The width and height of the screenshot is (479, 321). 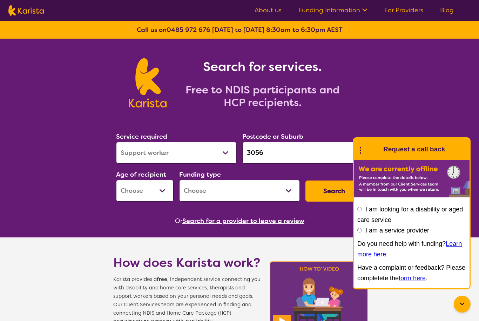 I want to click on h1: Request a call back, so click(x=414, y=149).